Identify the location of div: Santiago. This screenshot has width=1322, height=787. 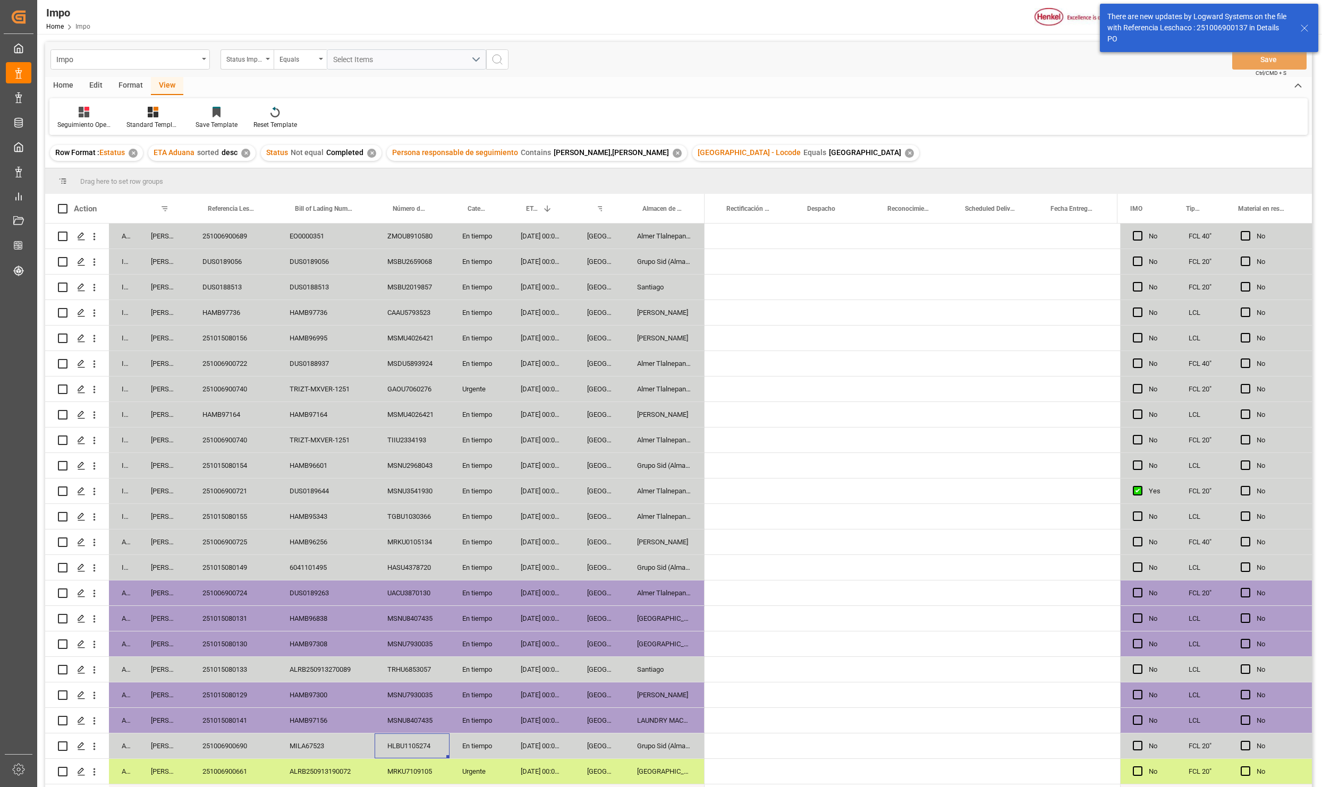
(664, 669).